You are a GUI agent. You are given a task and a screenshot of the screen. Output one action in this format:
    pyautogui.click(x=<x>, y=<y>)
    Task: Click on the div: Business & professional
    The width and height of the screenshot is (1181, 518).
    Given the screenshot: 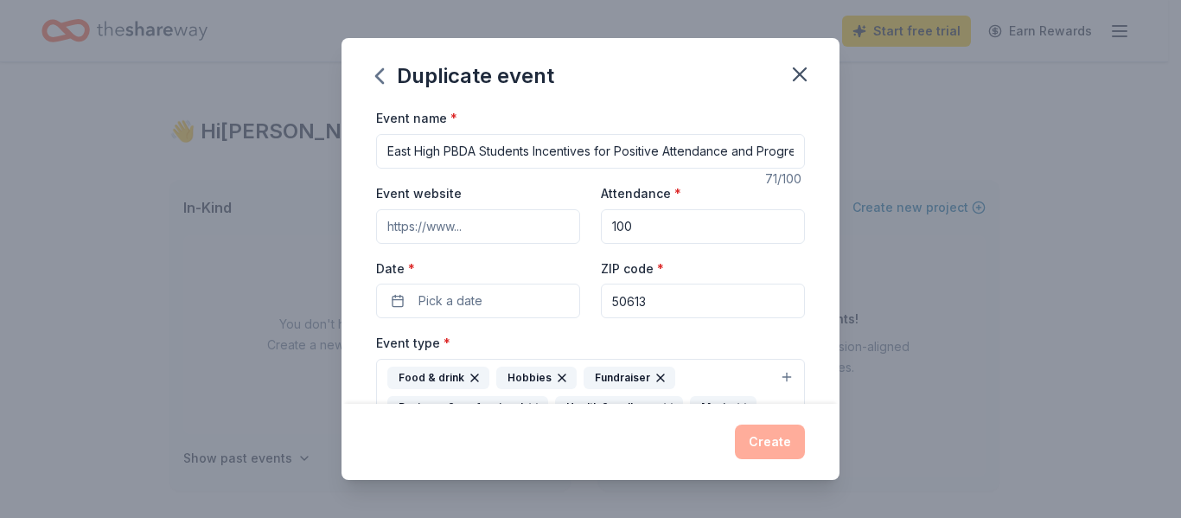 What is the action you would take?
    pyautogui.click(x=468, y=407)
    